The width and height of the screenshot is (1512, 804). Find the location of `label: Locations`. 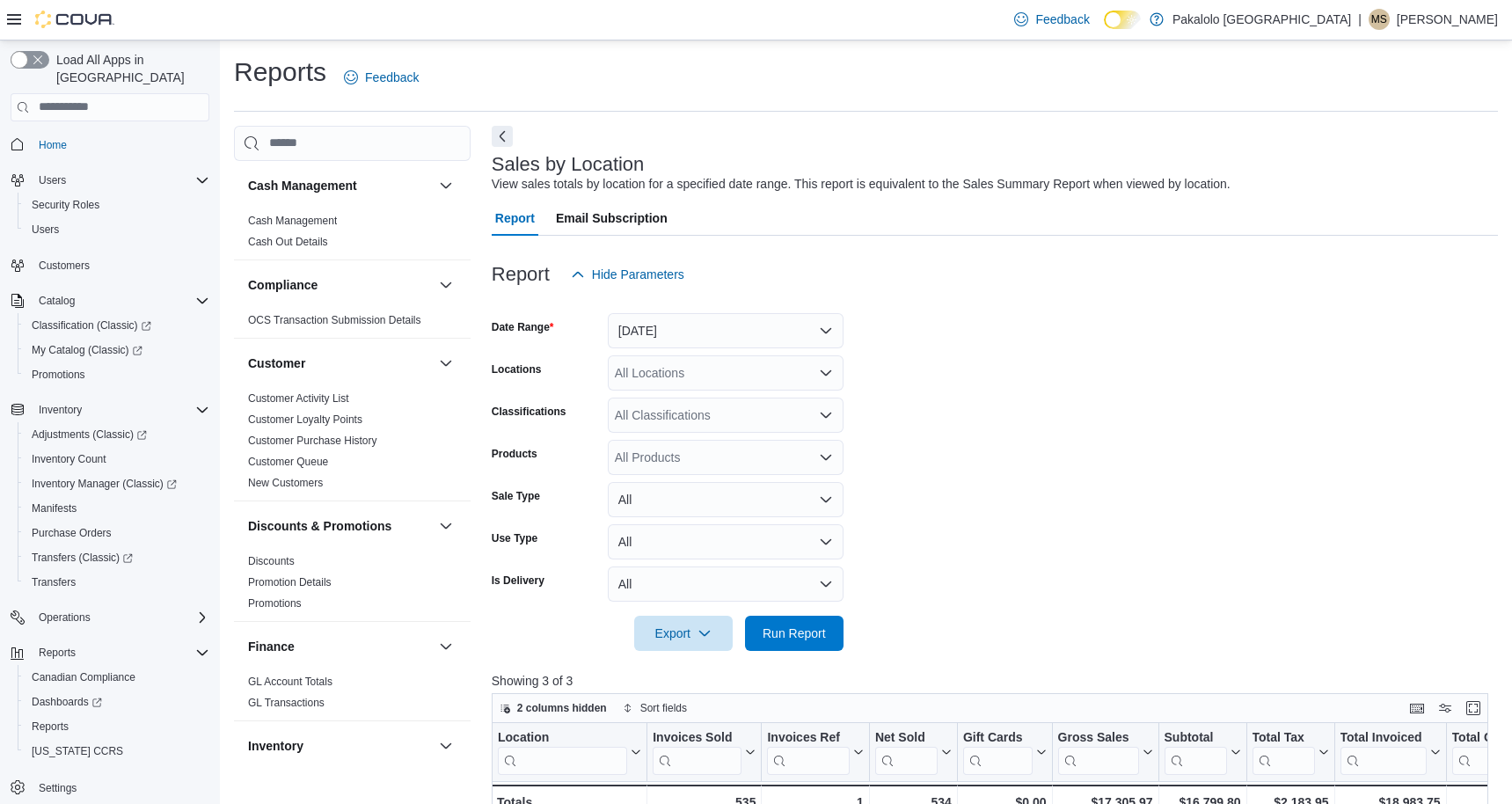

label: Locations is located at coordinates (517, 370).